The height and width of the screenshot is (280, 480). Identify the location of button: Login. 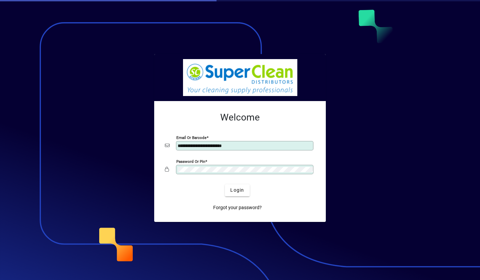
(237, 190).